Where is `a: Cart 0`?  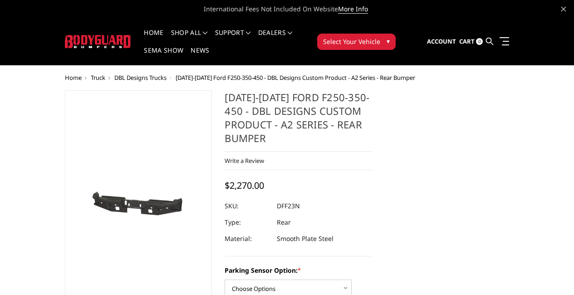
a: Cart 0 is located at coordinates (471, 42).